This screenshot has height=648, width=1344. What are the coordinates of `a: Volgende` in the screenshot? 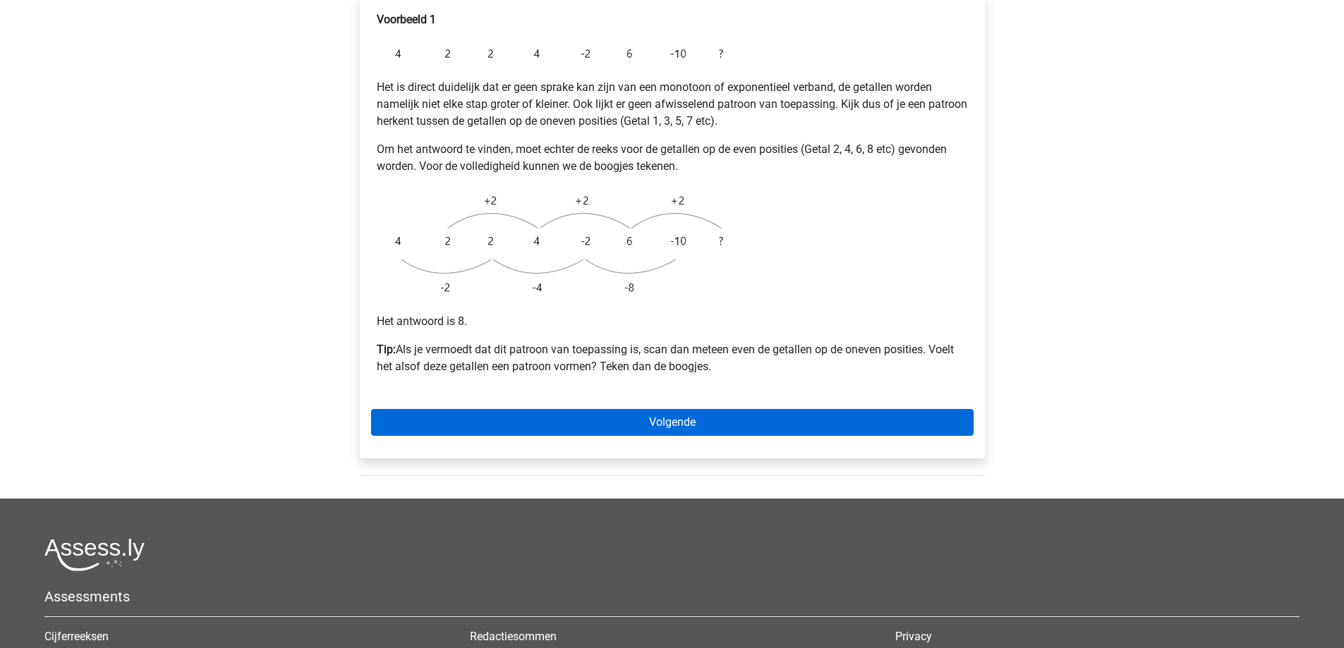 It's located at (672, 423).